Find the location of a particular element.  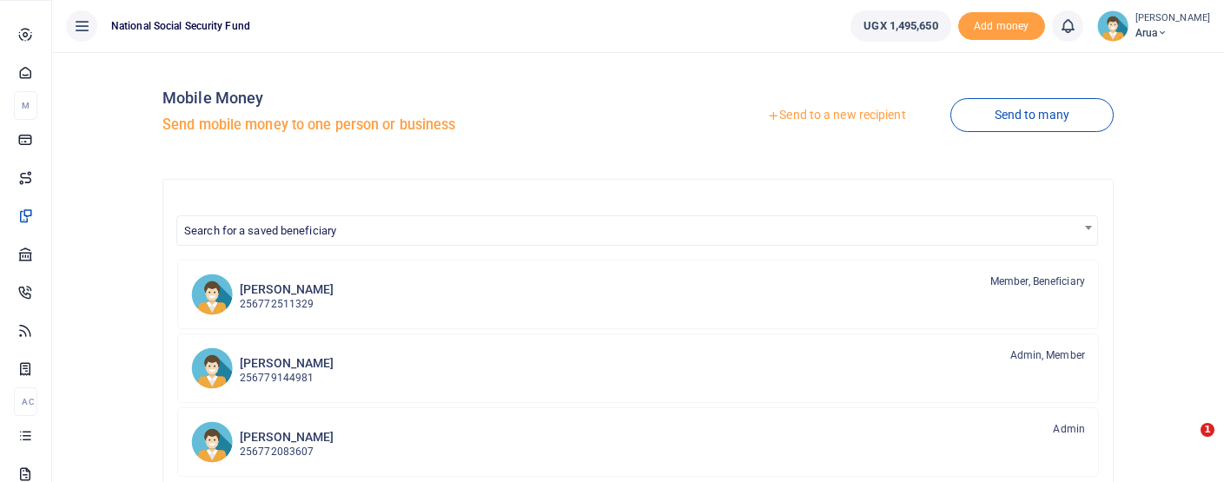

span: UGX 1,495,650 is located at coordinates (900, 26).